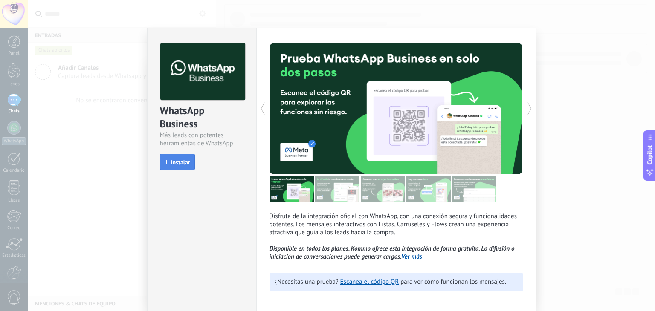 This screenshot has width=655, height=311. What do you see at coordinates (177, 162) in the screenshot?
I see `button: Instalar` at bounding box center [177, 162].